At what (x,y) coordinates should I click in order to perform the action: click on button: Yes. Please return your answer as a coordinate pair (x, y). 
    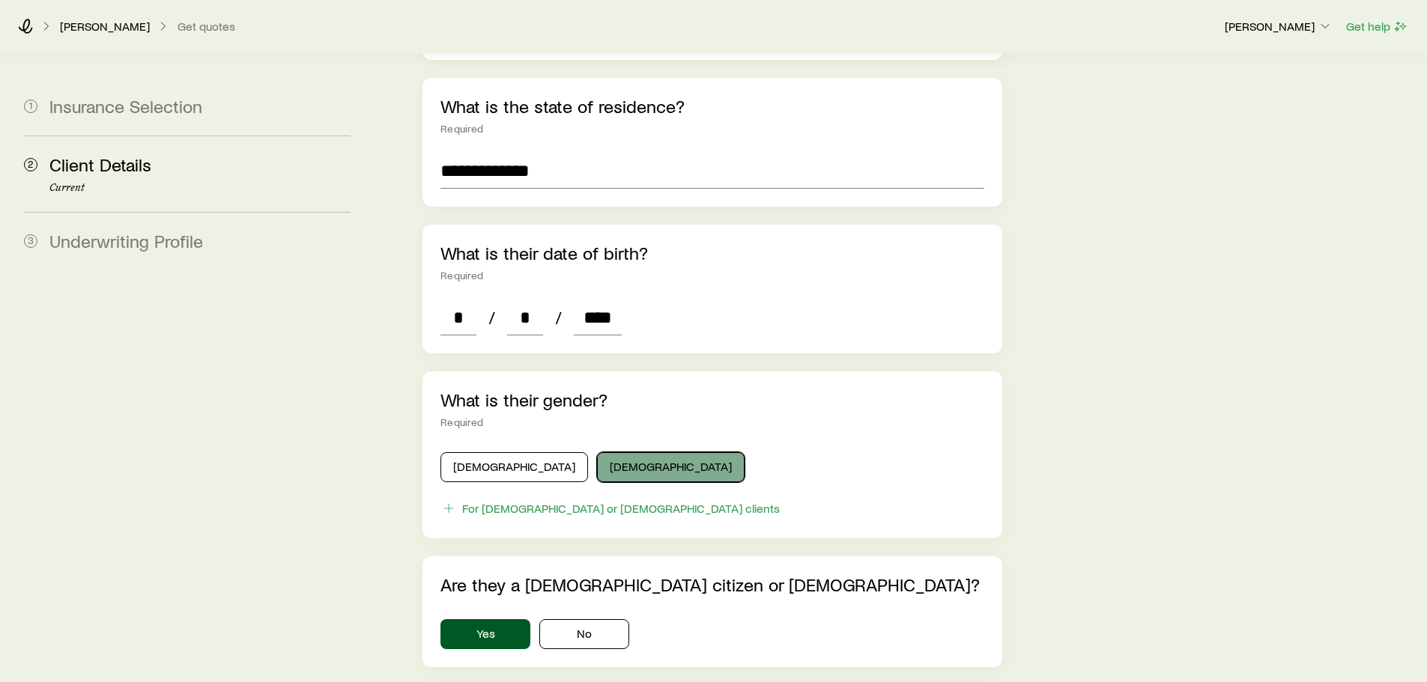
    Looking at the image, I should click on (485, 634).